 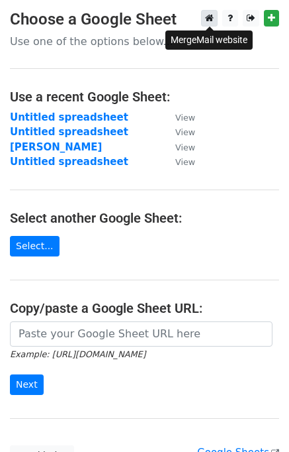 I want to click on h4: Select another Google Sheet:, so click(x=144, y=218).